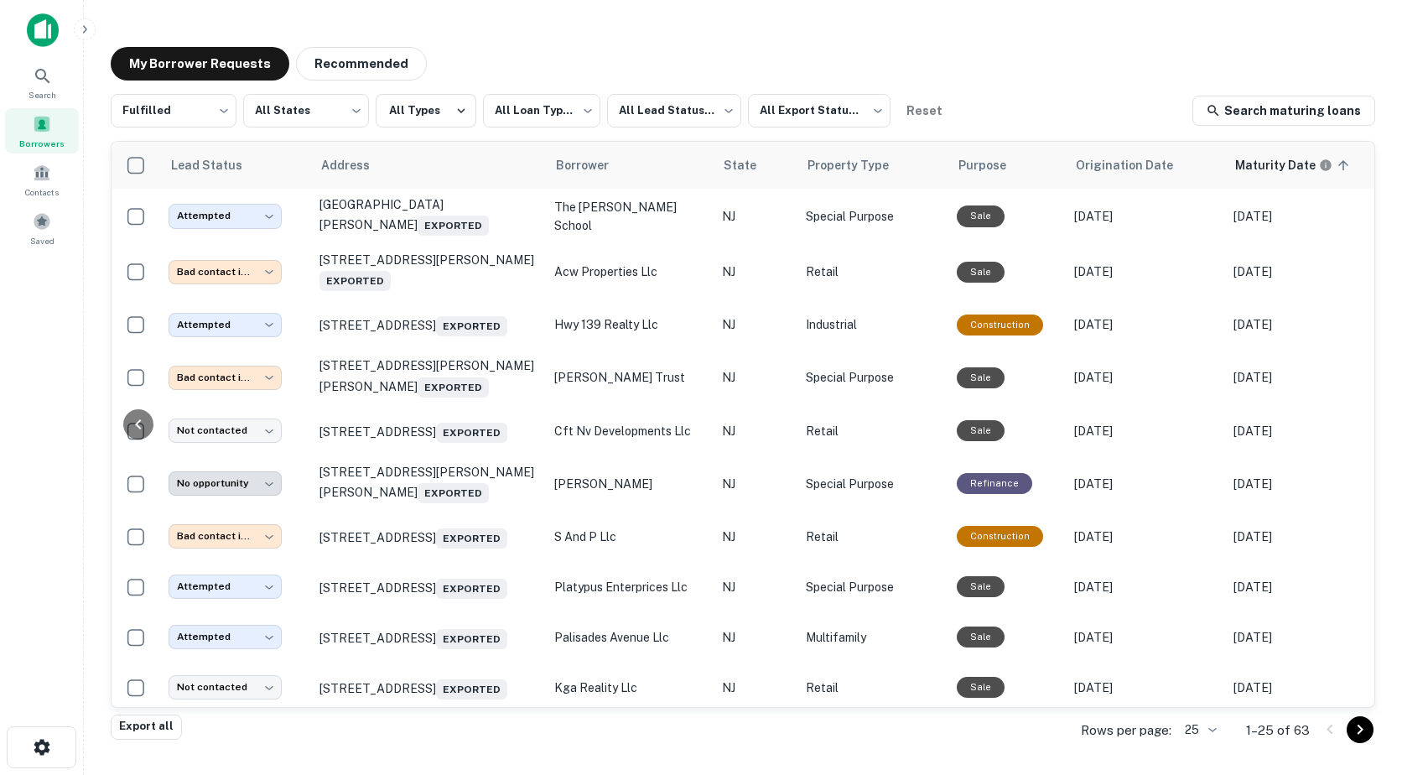  Describe the element at coordinates (630, 536) in the screenshot. I see `p: s and p llc` at that location.